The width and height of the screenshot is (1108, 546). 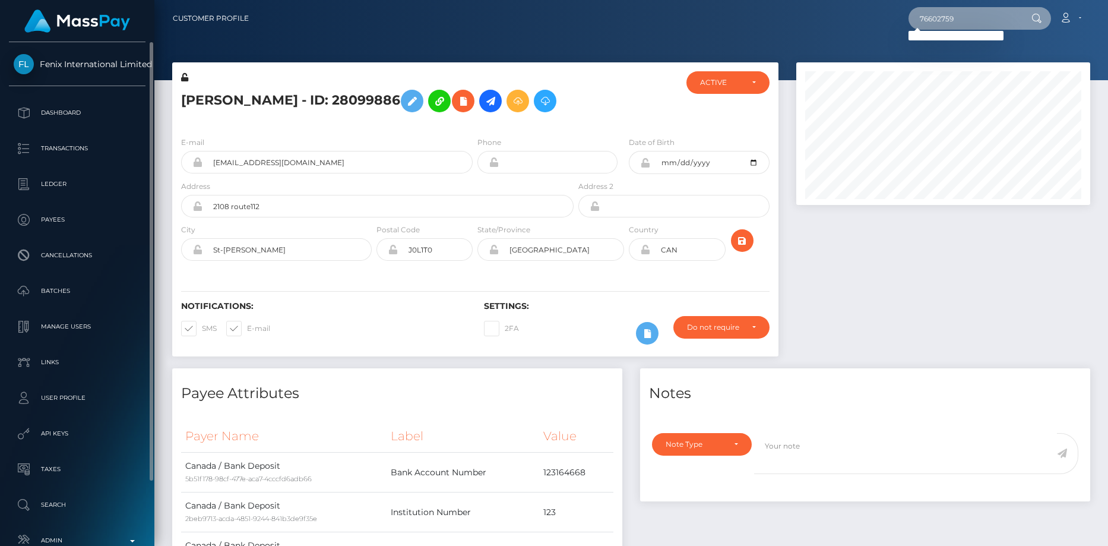 What do you see at coordinates (77, 505) in the screenshot?
I see `a: Search` at bounding box center [77, 505].